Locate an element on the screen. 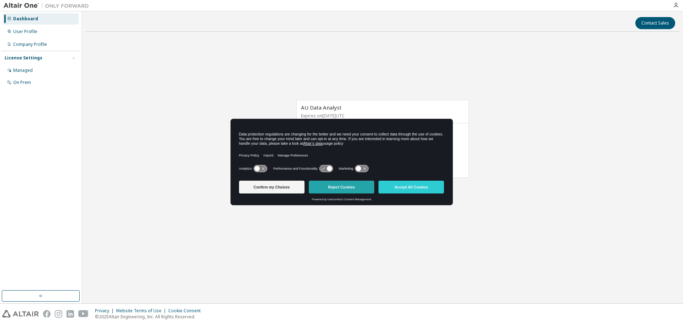 This screenshot has height=324, width=683. img: instagram.svg is located at coordinates (58, 314).